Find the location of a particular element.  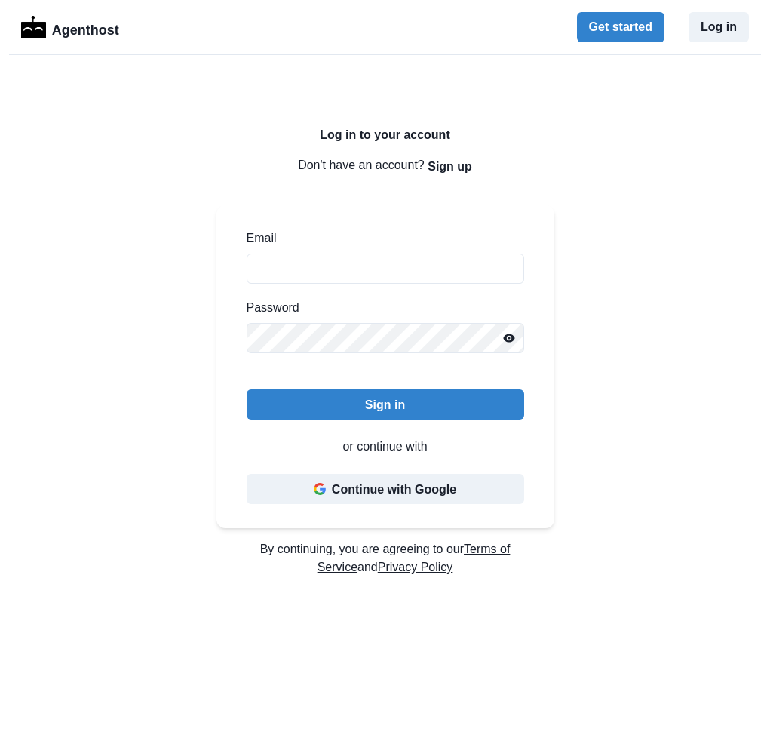

button: Log in is located at coordinates (719, 27).